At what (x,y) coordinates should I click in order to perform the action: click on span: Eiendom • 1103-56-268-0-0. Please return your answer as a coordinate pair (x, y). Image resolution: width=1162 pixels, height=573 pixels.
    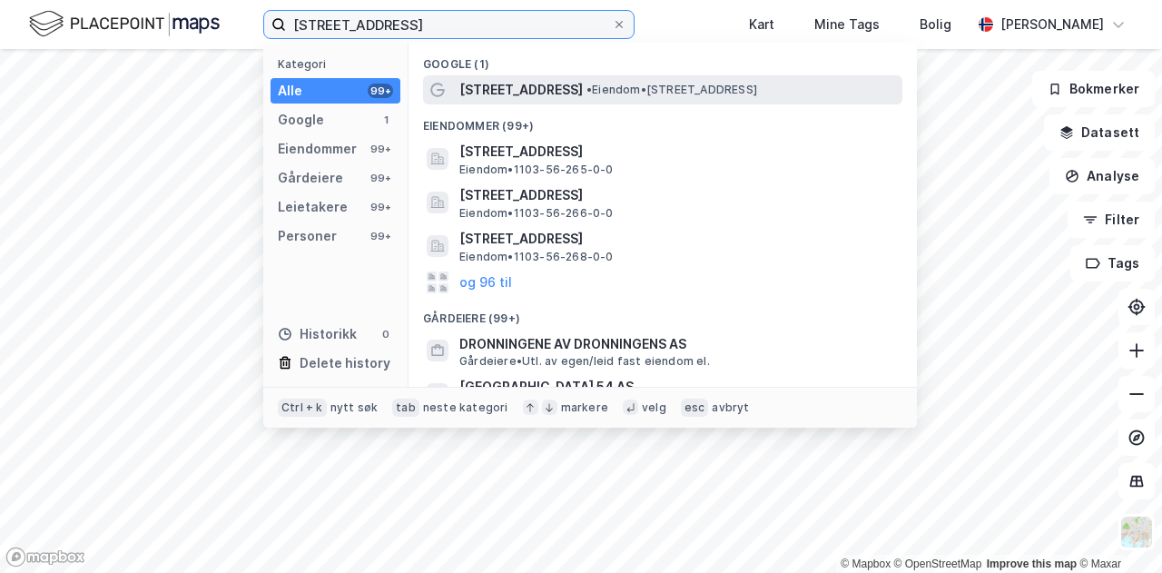
    Looking at the image, I should click on (536, 257).